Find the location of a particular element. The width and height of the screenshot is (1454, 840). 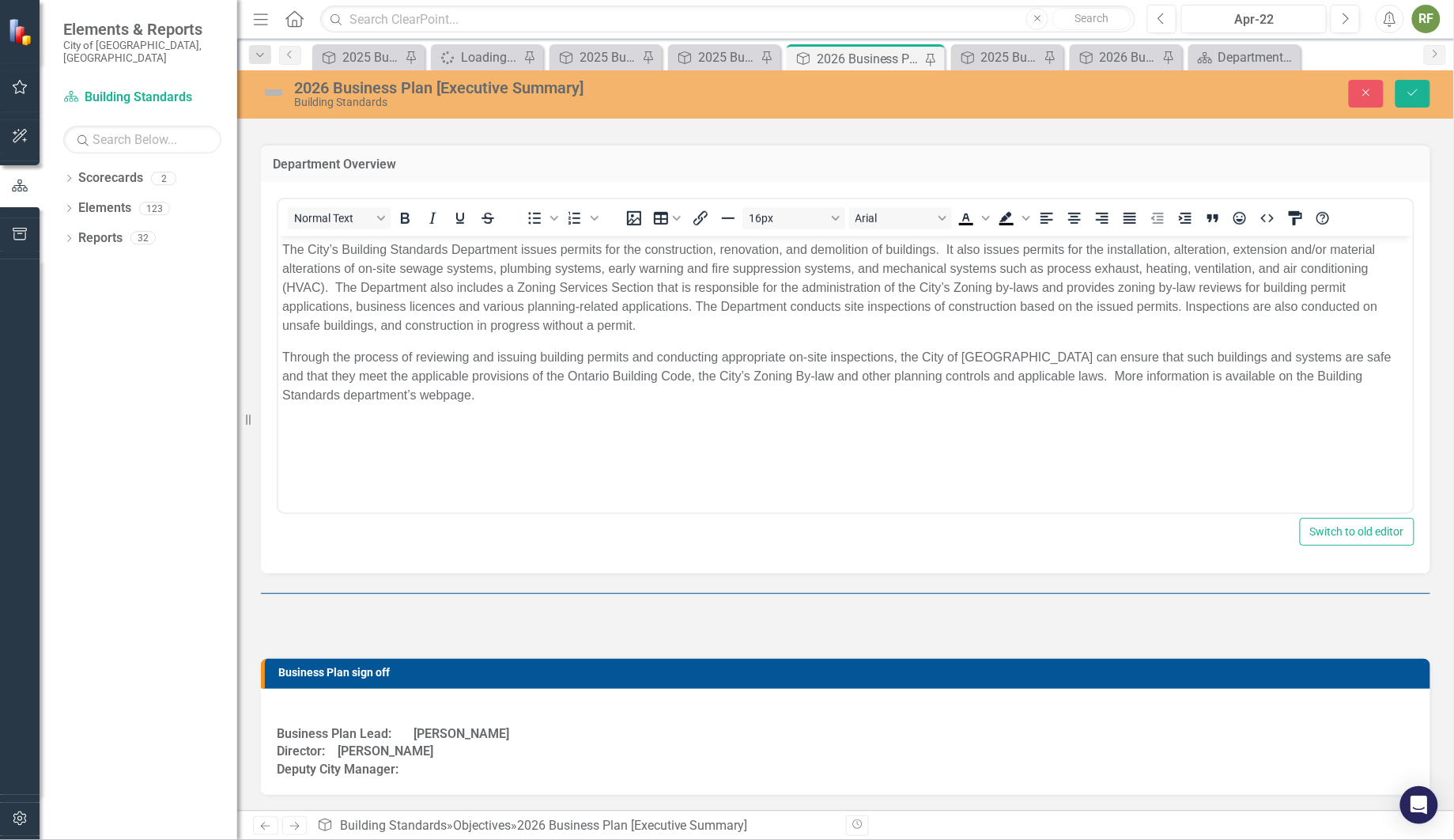

button: Help is located at coordinates (1323, 218).